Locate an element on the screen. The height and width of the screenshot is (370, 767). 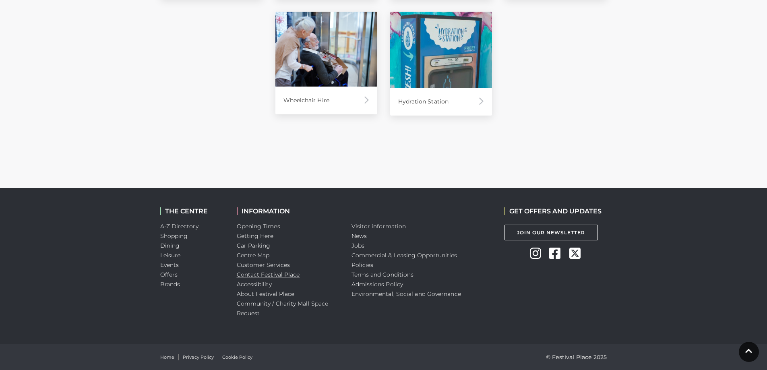
a: News is located at coordinates (359, 236).